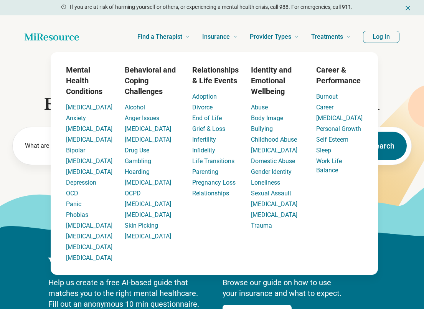 The height and width of the screenshot is (309, 424). What do you see at coordinates (214, 163) in the screenshot?
I see `div: Find a Therapist` at bounding box center [214, 163].